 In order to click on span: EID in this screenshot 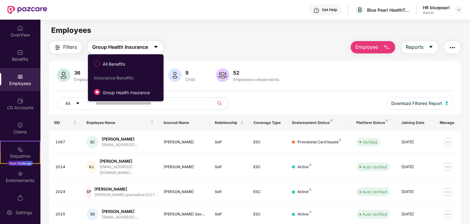, I will do `click(63, 123)`.